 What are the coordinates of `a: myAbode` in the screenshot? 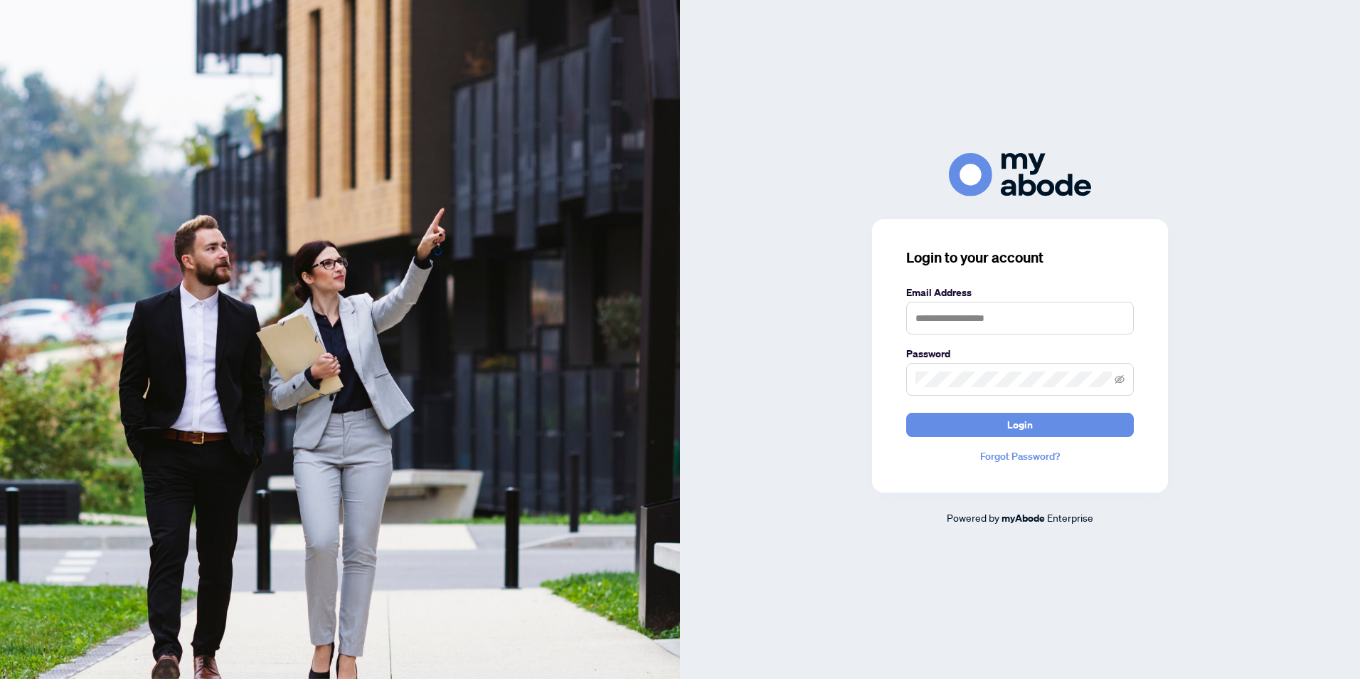 It's located at (1023, 518).